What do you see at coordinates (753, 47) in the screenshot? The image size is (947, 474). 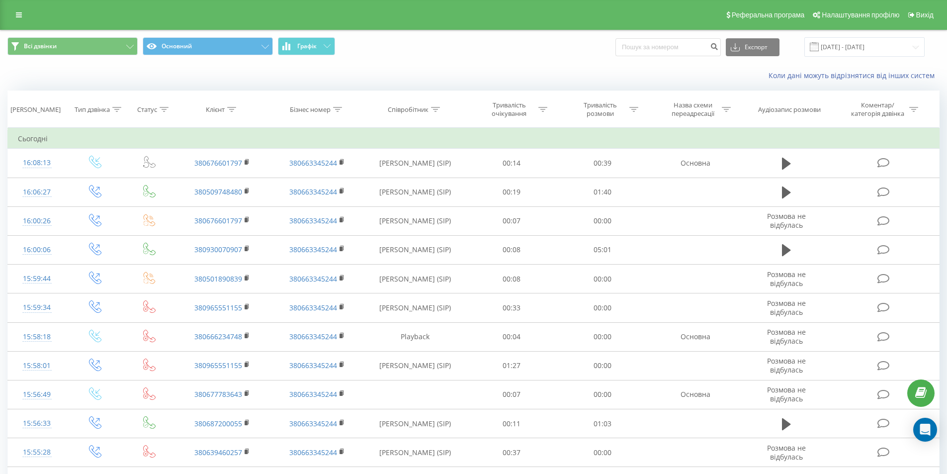 I see `button: Експорт` at bounding box center [753, 47].